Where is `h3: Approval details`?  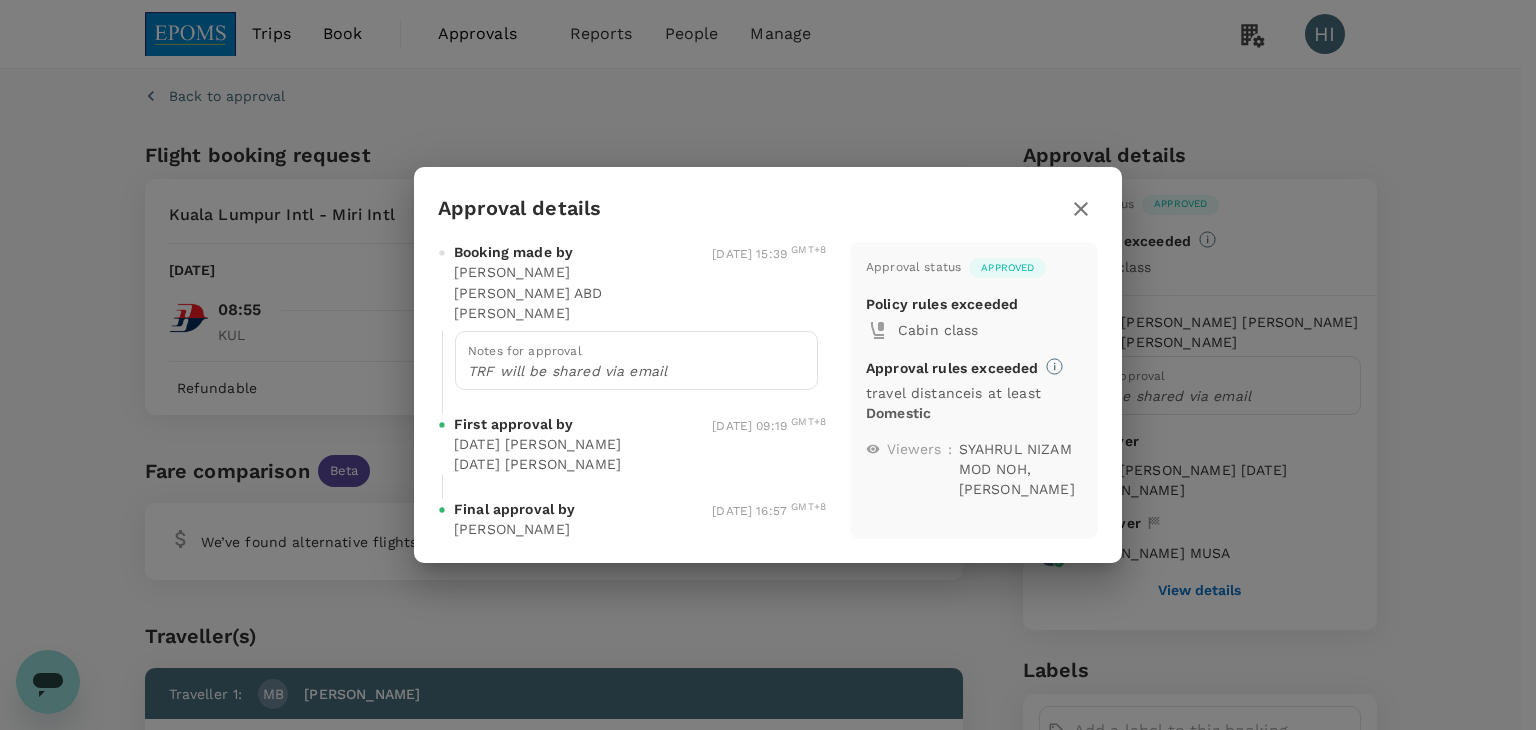 h3: Approval details is located at coordinates (519, 208).